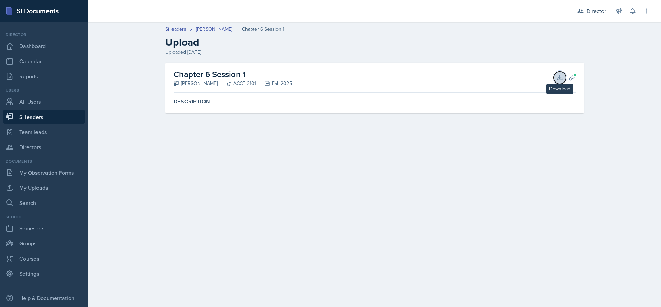  What do you see at coordinates (44, 91) in the screenshot?
I see `div: Users` at bounding box center [44, 91].